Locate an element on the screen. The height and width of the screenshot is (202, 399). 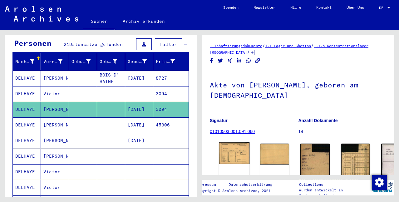
mat-header-cell: Vorname is located at coordinates (55, 61).